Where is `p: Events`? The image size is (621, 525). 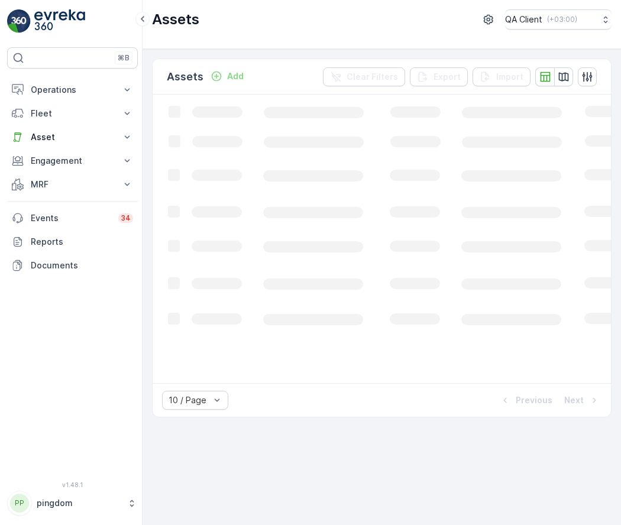
p: Events is located at coordinates (71, 218).